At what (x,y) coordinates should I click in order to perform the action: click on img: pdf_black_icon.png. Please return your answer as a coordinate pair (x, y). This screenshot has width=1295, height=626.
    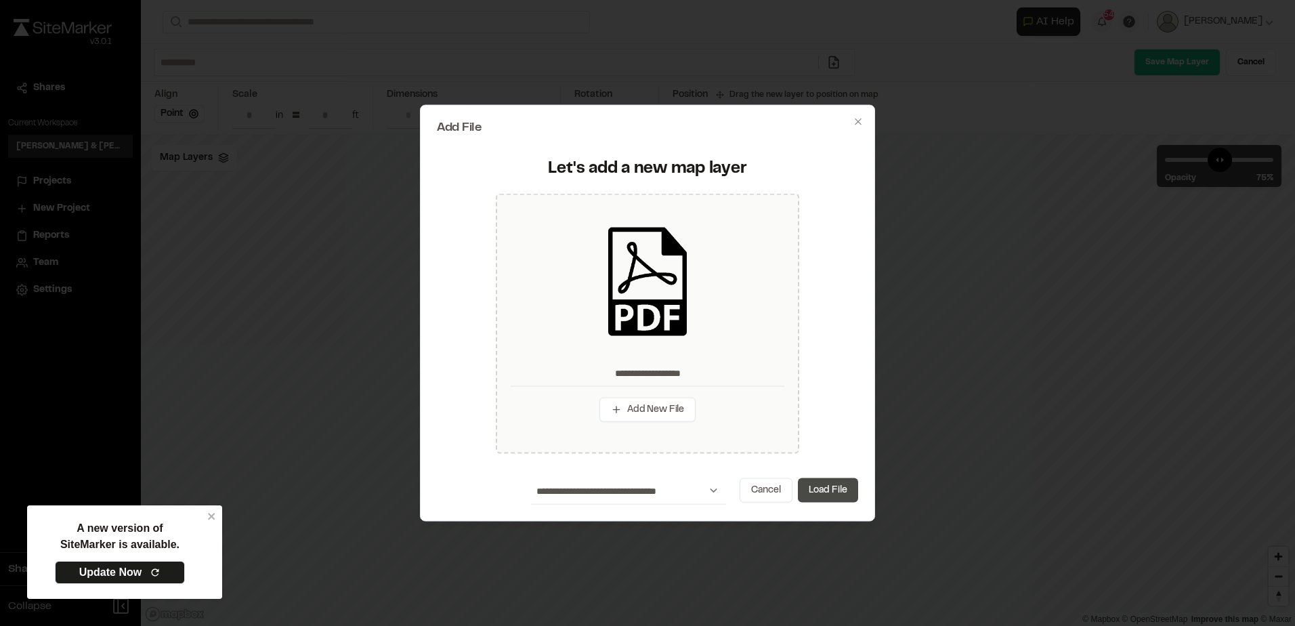
    Looking at the image, I should click on (647, 282).